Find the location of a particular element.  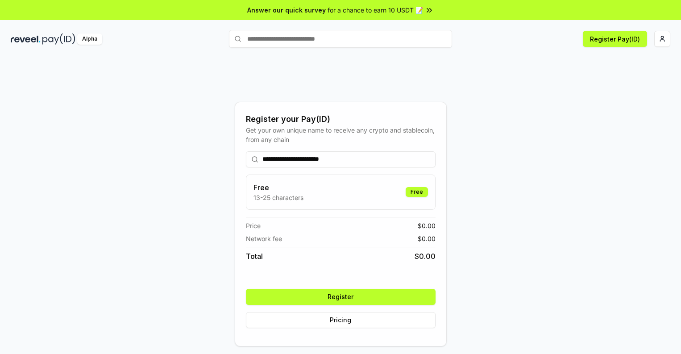

button: Pricing is located at coordinates (341, 320).